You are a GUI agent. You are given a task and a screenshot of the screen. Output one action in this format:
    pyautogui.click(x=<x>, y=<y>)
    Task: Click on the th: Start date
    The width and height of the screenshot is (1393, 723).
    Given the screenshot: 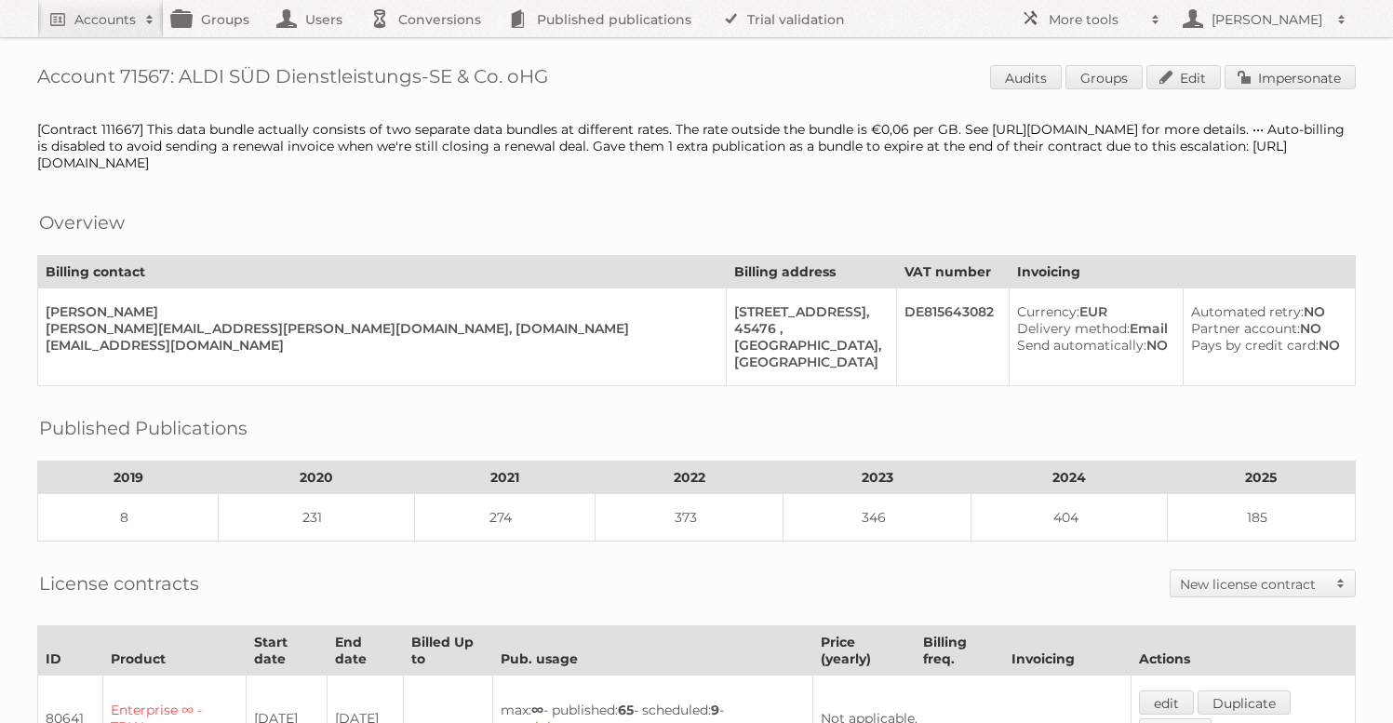 What is the action you would take?
    pyautogui.click(x=286, y=650)
    